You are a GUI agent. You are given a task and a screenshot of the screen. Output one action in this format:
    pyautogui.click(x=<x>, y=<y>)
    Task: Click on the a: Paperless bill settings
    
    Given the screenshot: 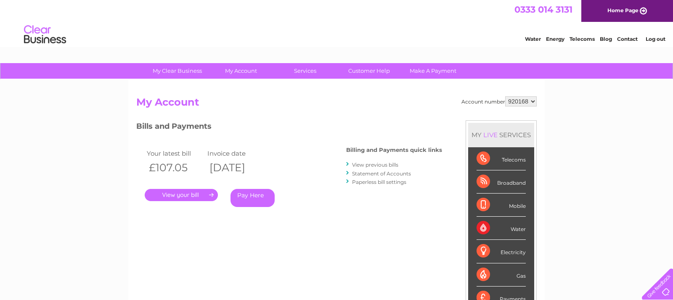 What is the action you would take?
    pyautogui.click(x=379, y=182)
    